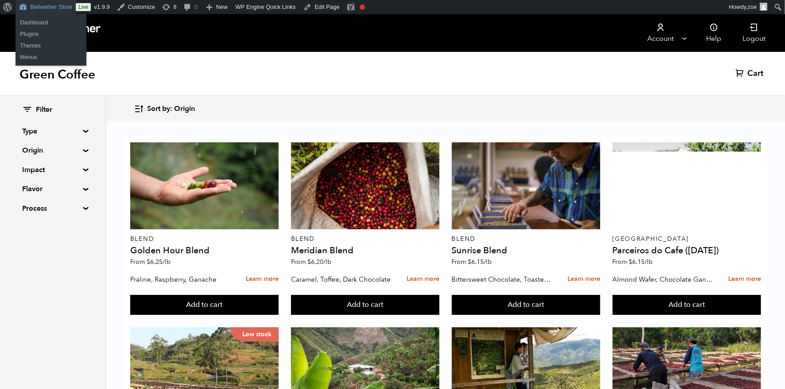 Image resolution: width=785 pixels, height=389 pixels. What do you see at coordinates (171, 109) in the screenshot?
I see `span: Sort by: Origin` at bounding box center [171, 109].